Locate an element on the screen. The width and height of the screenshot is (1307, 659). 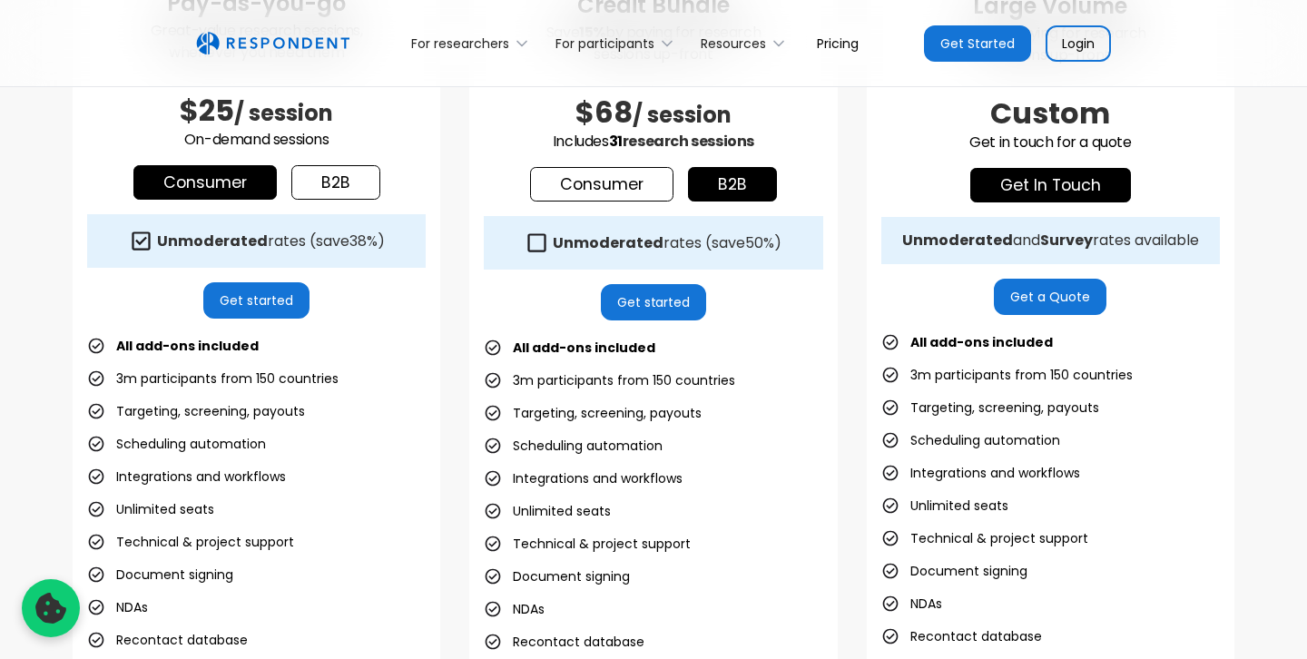
img: Untitled UI logotext is located at coordinates (272, 44).